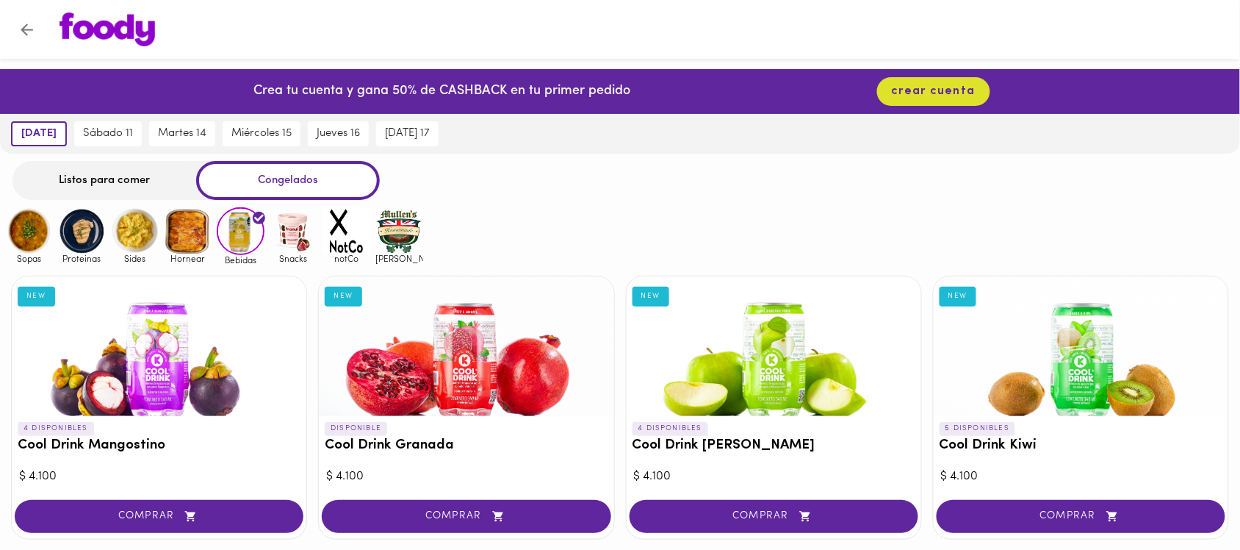  Describe the element at coordinates (293, 258) in the screenshot. I see `span: Snacks` at that location.